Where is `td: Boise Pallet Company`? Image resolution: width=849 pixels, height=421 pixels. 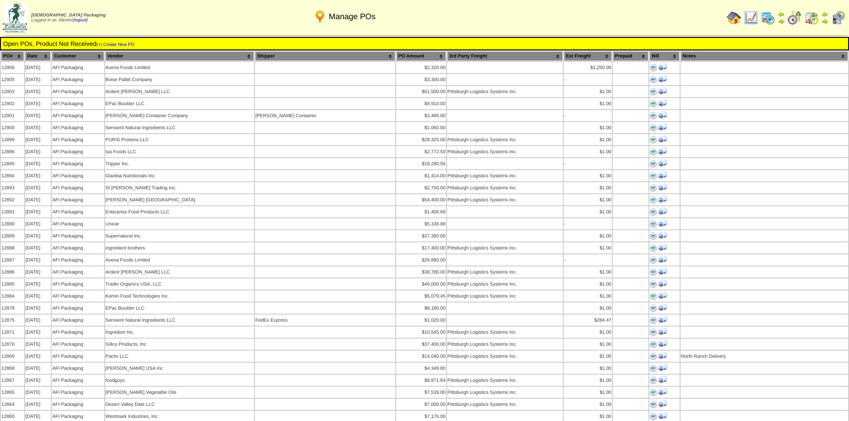 td: Boise Pallet Company is located at coordinates (180, 79).